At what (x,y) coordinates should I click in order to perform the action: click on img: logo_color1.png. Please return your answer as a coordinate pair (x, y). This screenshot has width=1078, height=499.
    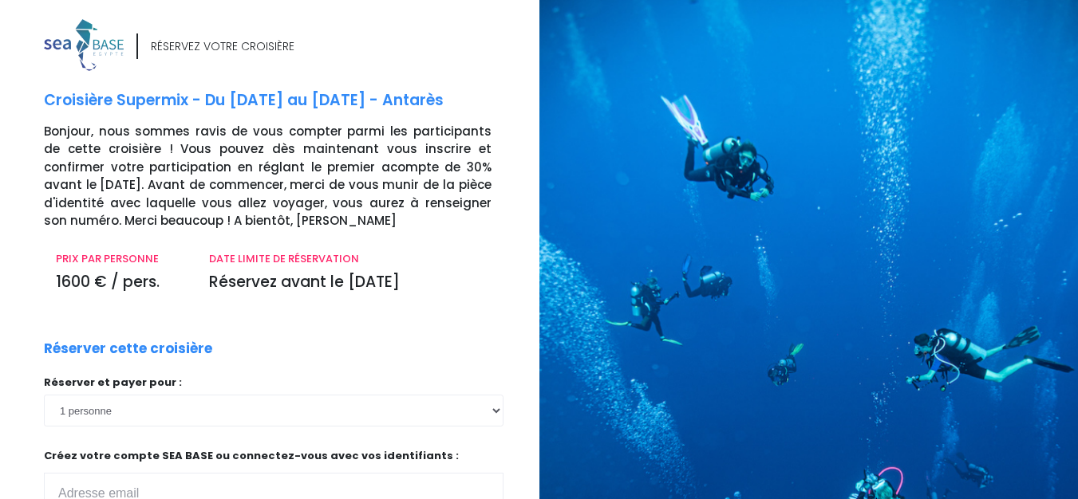
    Looking at the image, I should click on (84, 45).